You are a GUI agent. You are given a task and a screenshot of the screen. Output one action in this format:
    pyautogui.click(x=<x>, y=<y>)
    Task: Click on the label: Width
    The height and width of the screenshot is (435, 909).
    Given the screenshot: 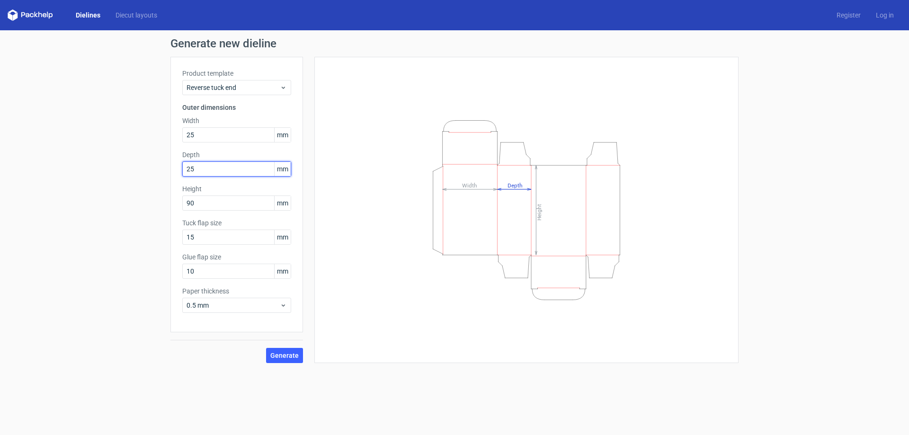 What is the action you would take?
    pyautogui.click(x=237, y=121)
    